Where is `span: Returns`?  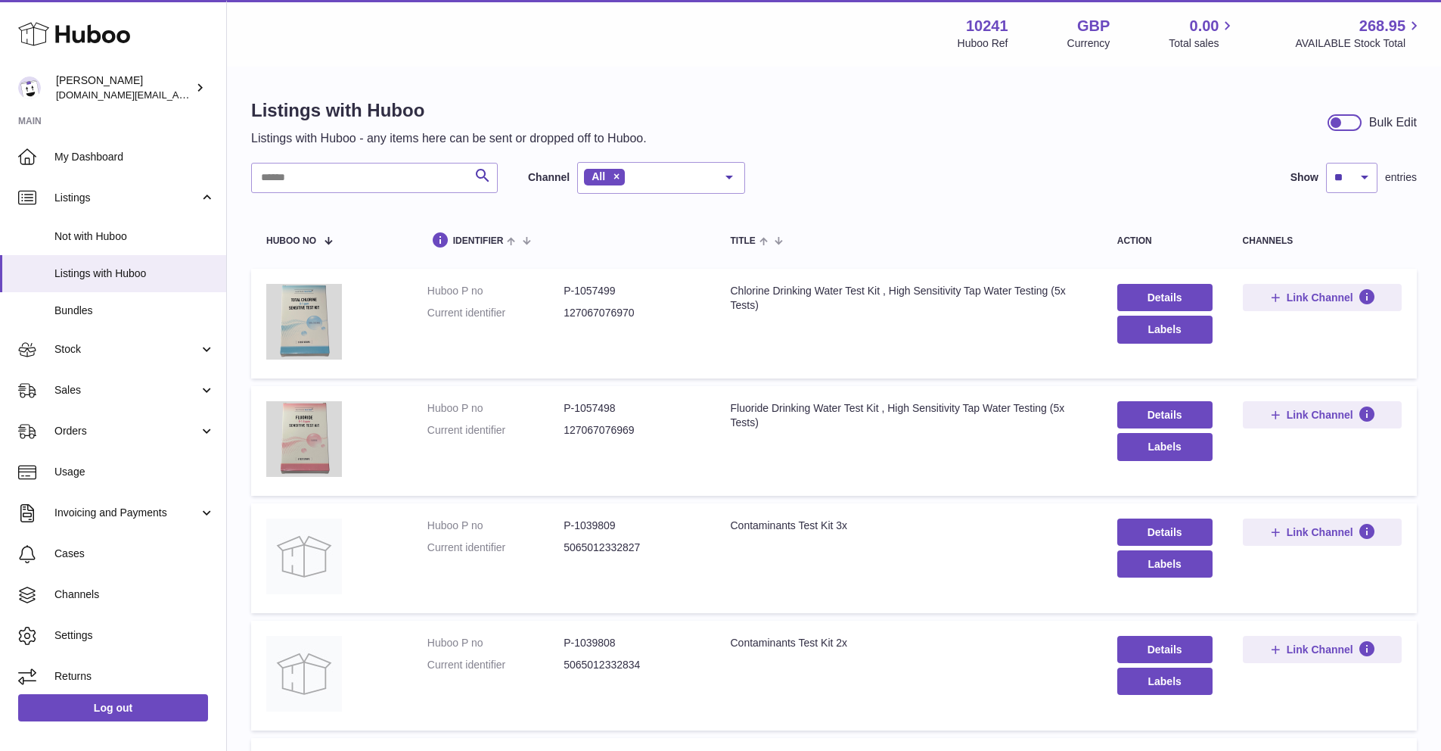 span: Returns is located at coordinates (135, 676).